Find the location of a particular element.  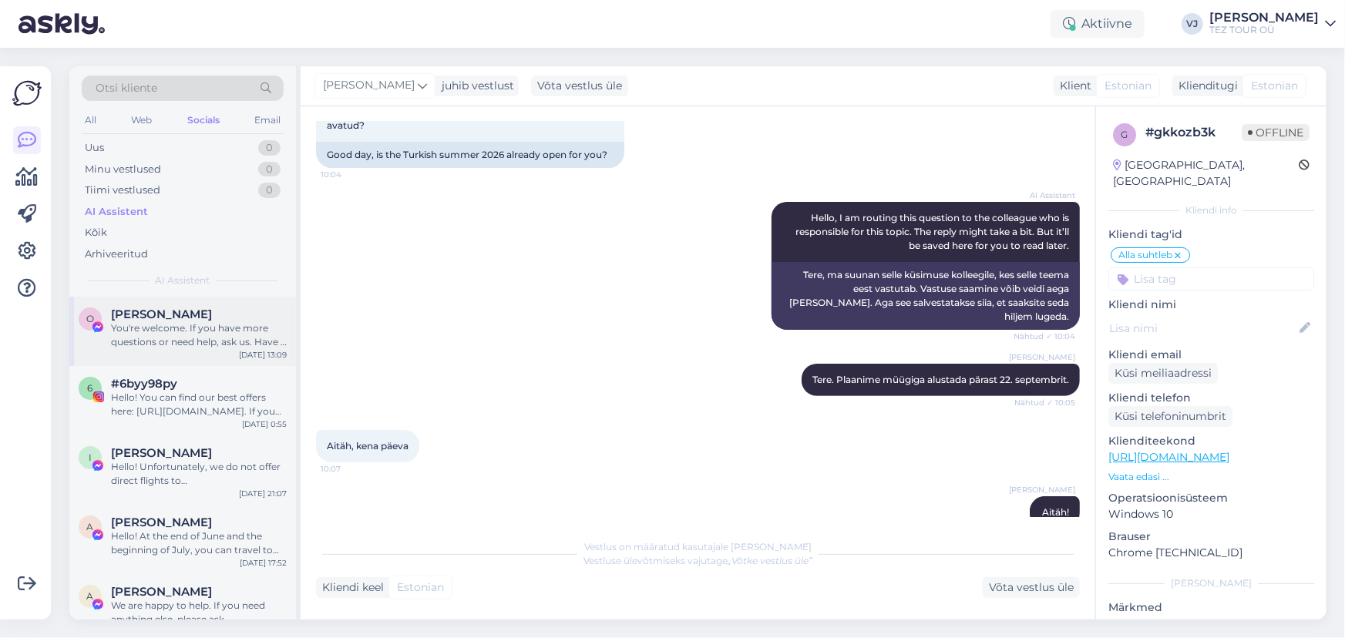

div: All is located at coordinates (90, 120).